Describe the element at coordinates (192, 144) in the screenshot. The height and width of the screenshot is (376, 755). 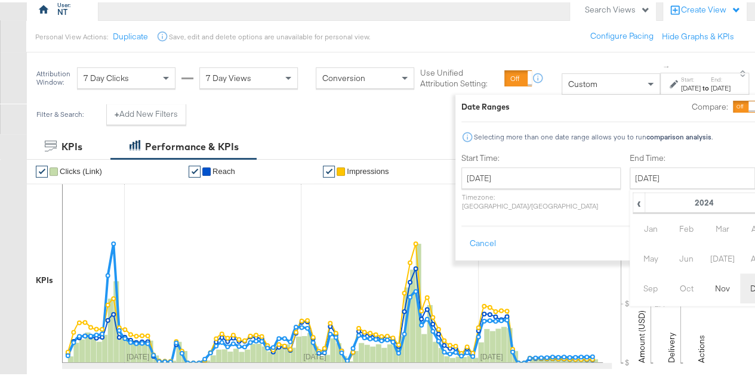
I see `div: Performance & KPIs` at that location.